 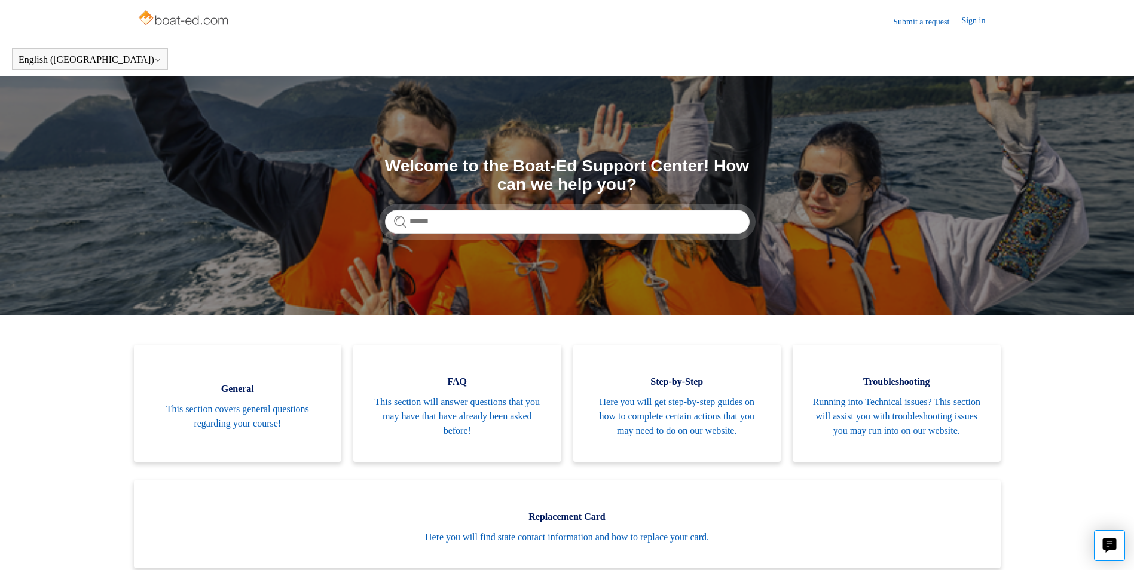 What do you see at coordinates (457, 382) in the screenshot?
I see `span: FAQ` at bounding box center [457, 382].